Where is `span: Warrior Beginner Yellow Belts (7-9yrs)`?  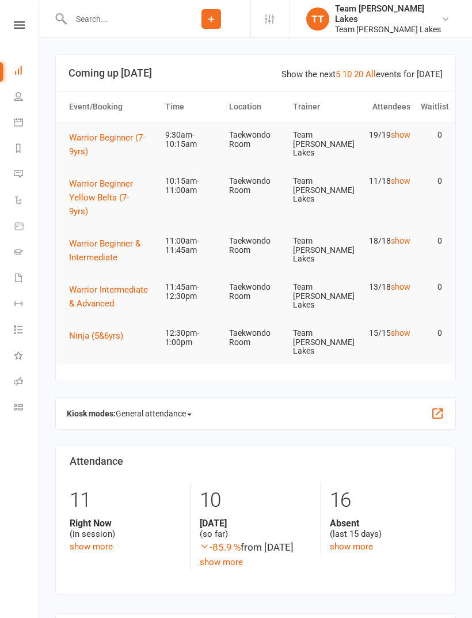 span: Warrior Beginner Yellow Belts (7-9yrs) is located at coordinates (101, 197).